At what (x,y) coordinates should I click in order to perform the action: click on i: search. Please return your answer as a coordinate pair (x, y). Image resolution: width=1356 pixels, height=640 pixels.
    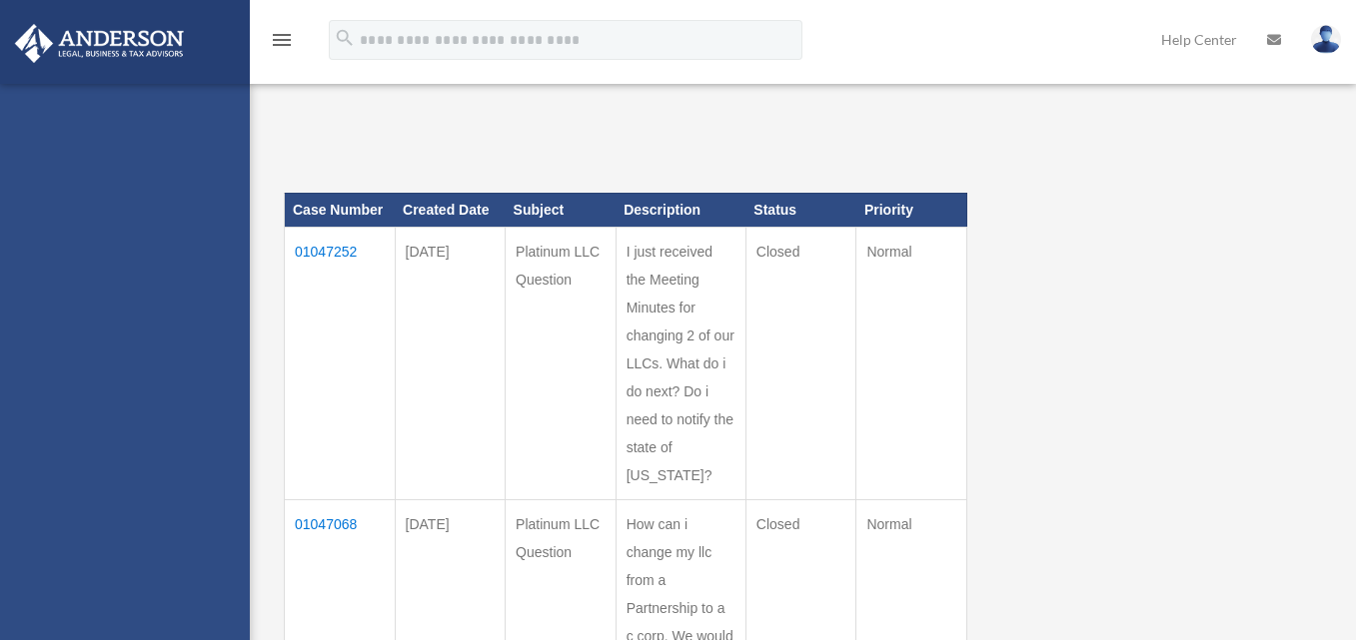
    Looking at the image, I should click on (345, 38).